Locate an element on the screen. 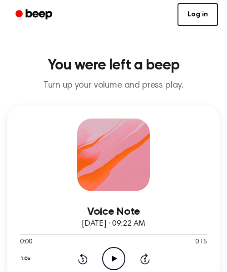 The width and height of the screenshot is (227, 272). h3: Voice Note is located at coordinates (113, 211).